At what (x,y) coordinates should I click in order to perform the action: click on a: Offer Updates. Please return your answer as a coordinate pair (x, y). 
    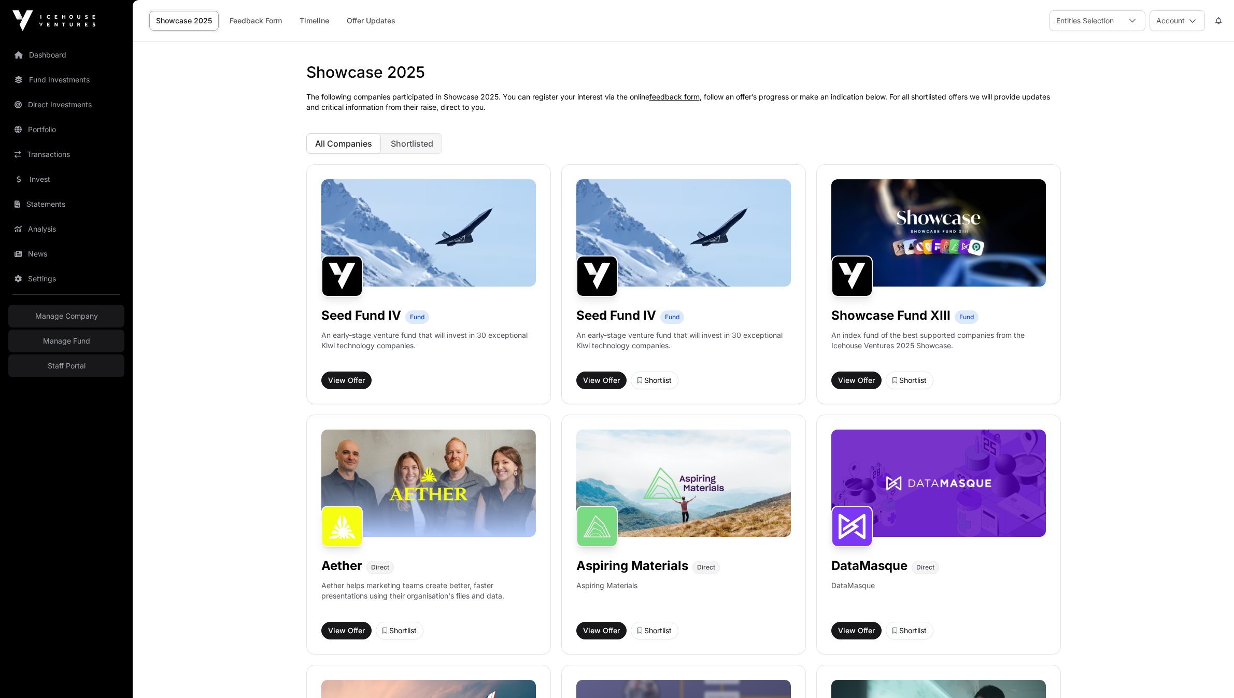
    Looking at the image, I should click on (371, 21).